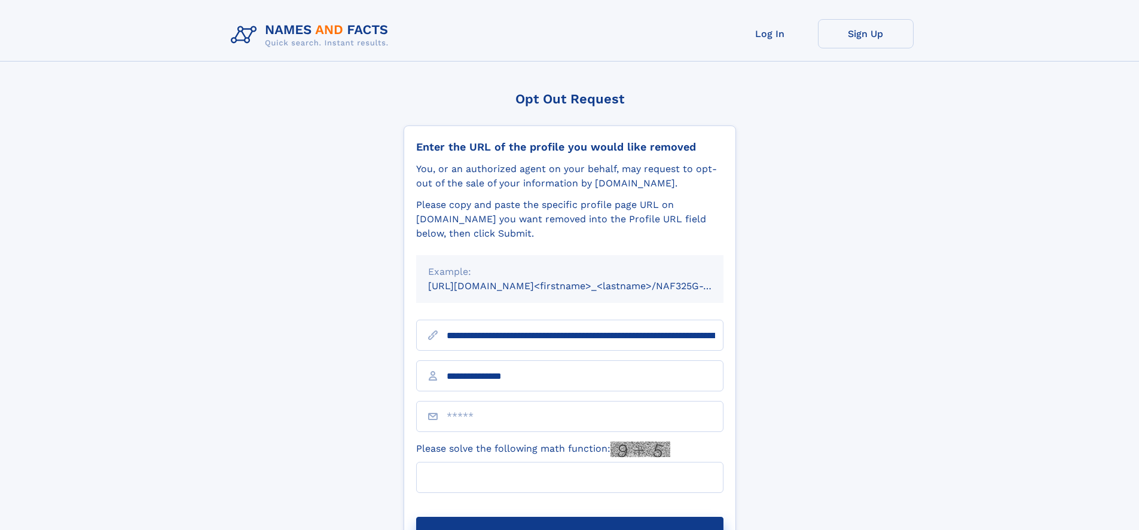 The width and height of the screenshot is (1139, 530). I want to click on div: Opt Out Request, so click(570, 99).